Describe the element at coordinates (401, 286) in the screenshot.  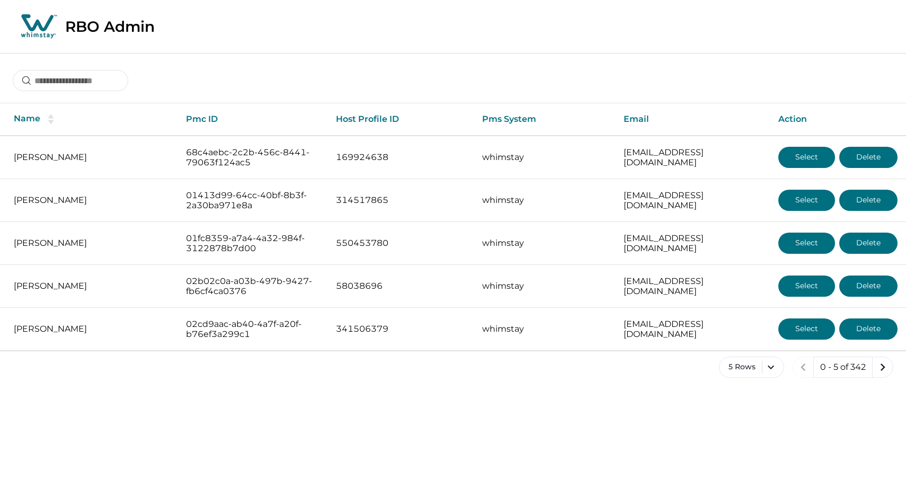
I see `p: 58038696` at that location.